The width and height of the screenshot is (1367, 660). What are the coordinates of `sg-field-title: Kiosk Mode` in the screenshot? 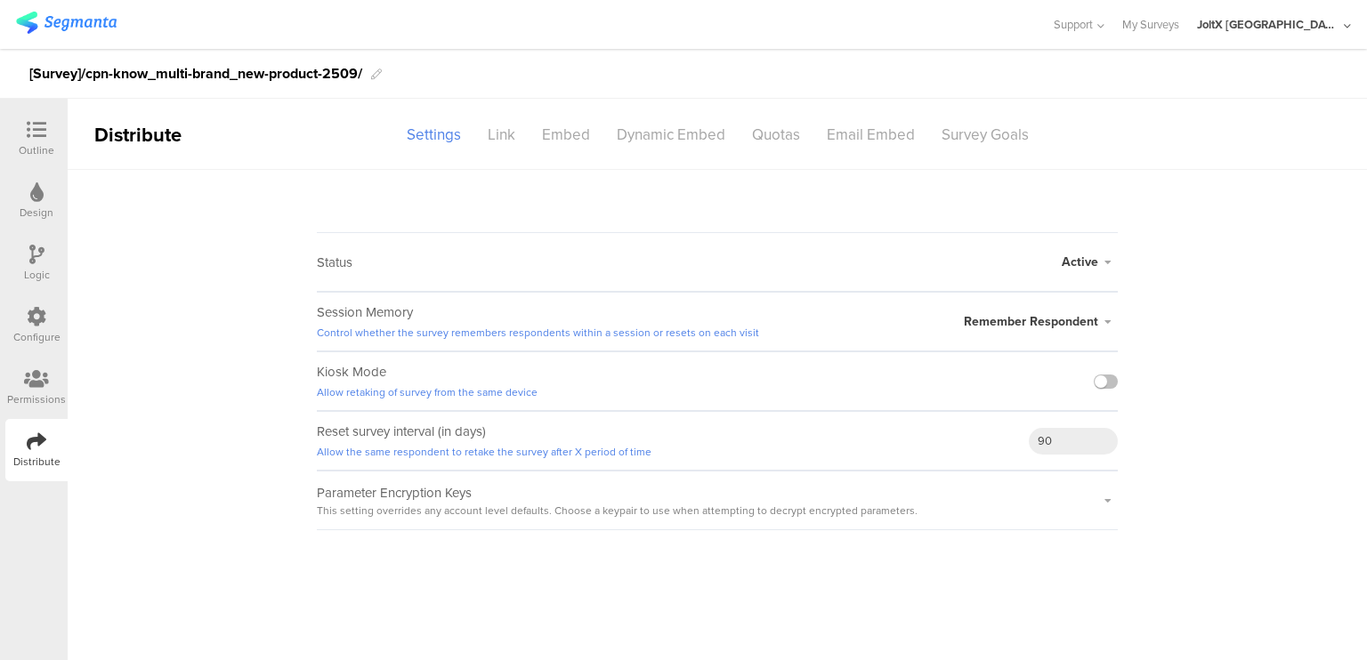 It's located at (427, 382).